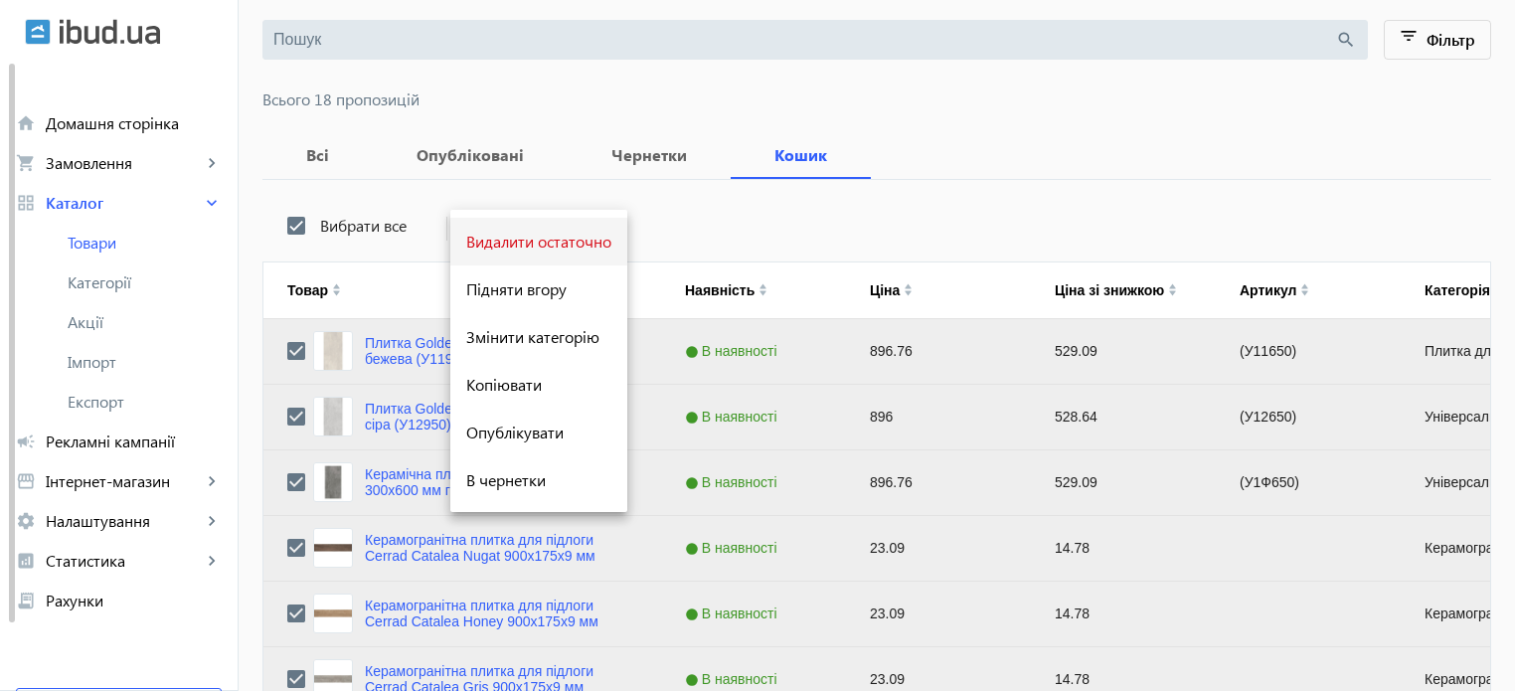  Describe the element at coordinates (539, 337) in the screenshot. I see `div: Змінити категорію` at that location.